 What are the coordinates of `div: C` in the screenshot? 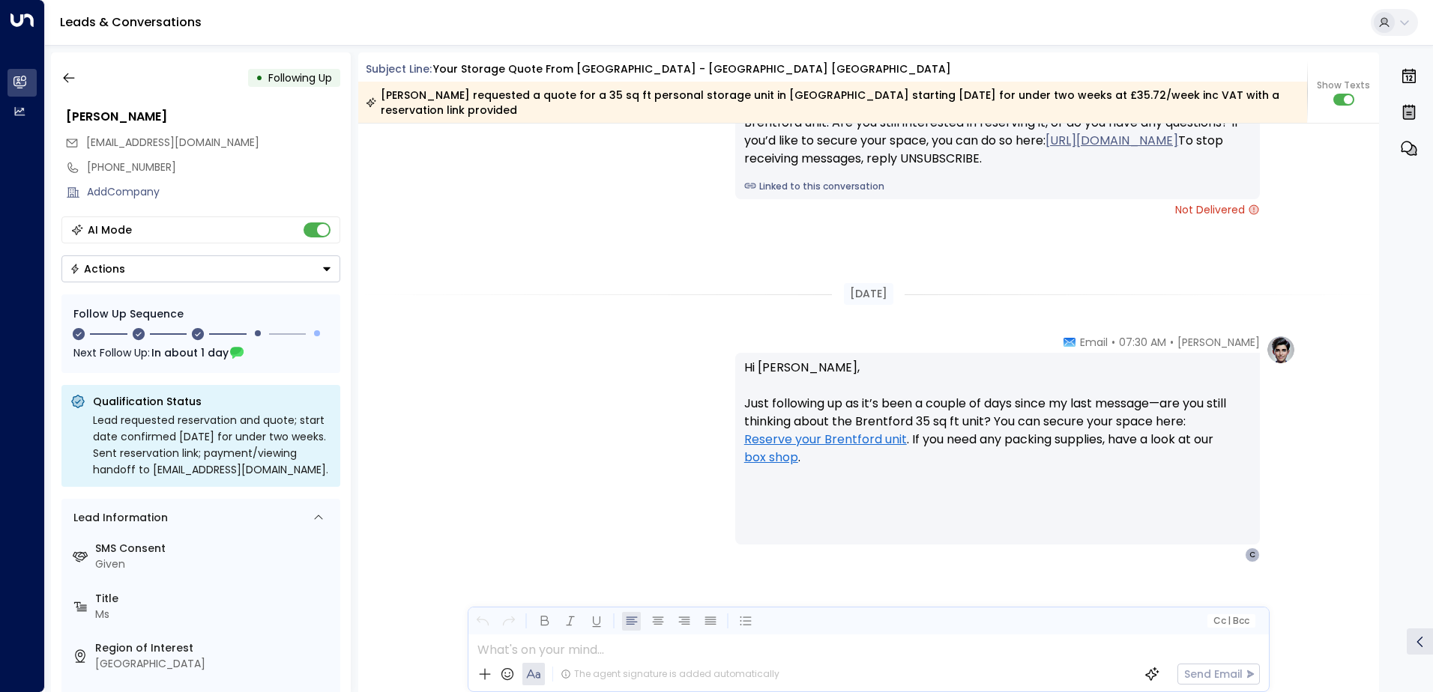 It's located at (1252, 555).